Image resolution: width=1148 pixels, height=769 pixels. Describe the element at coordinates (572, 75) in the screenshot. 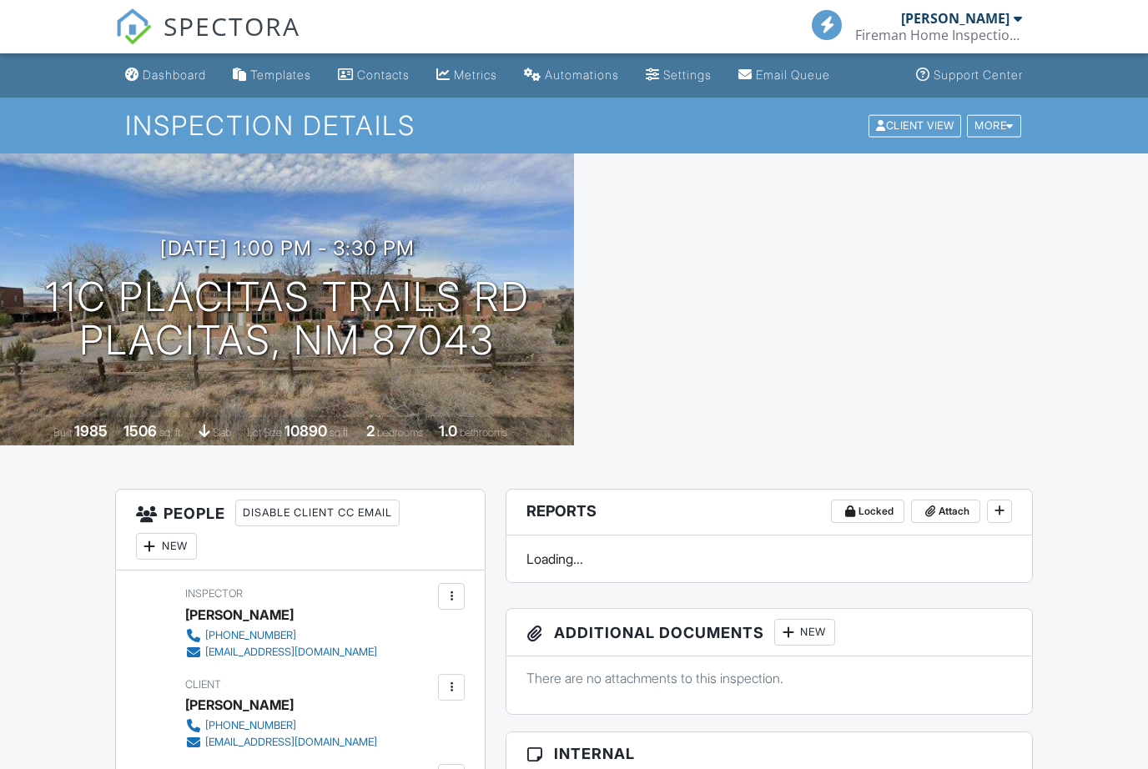

I see `a: Automations (Basic)` at that location.